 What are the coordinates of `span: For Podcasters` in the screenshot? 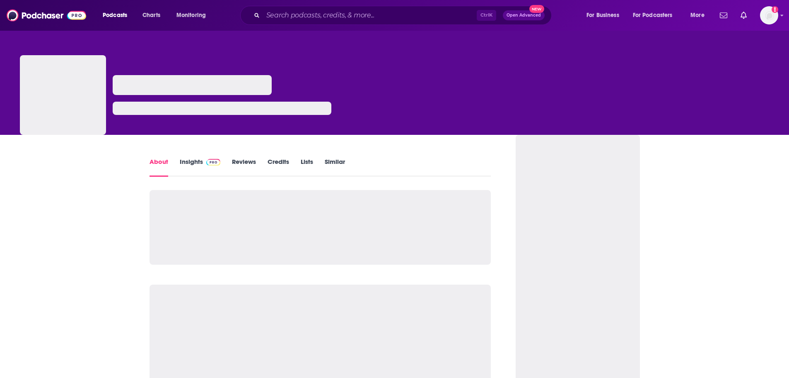 It's located at (653, 15).